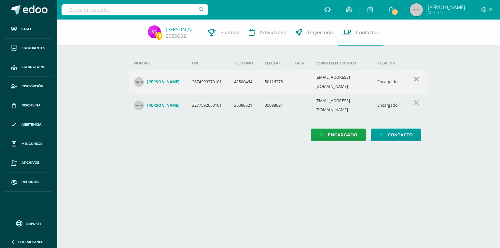 This screenshot has width=500, height=248. What do you see at coordinates (29, 223) in the screenshot?
I see `a: Soporte` at bounding box center [29, 223].